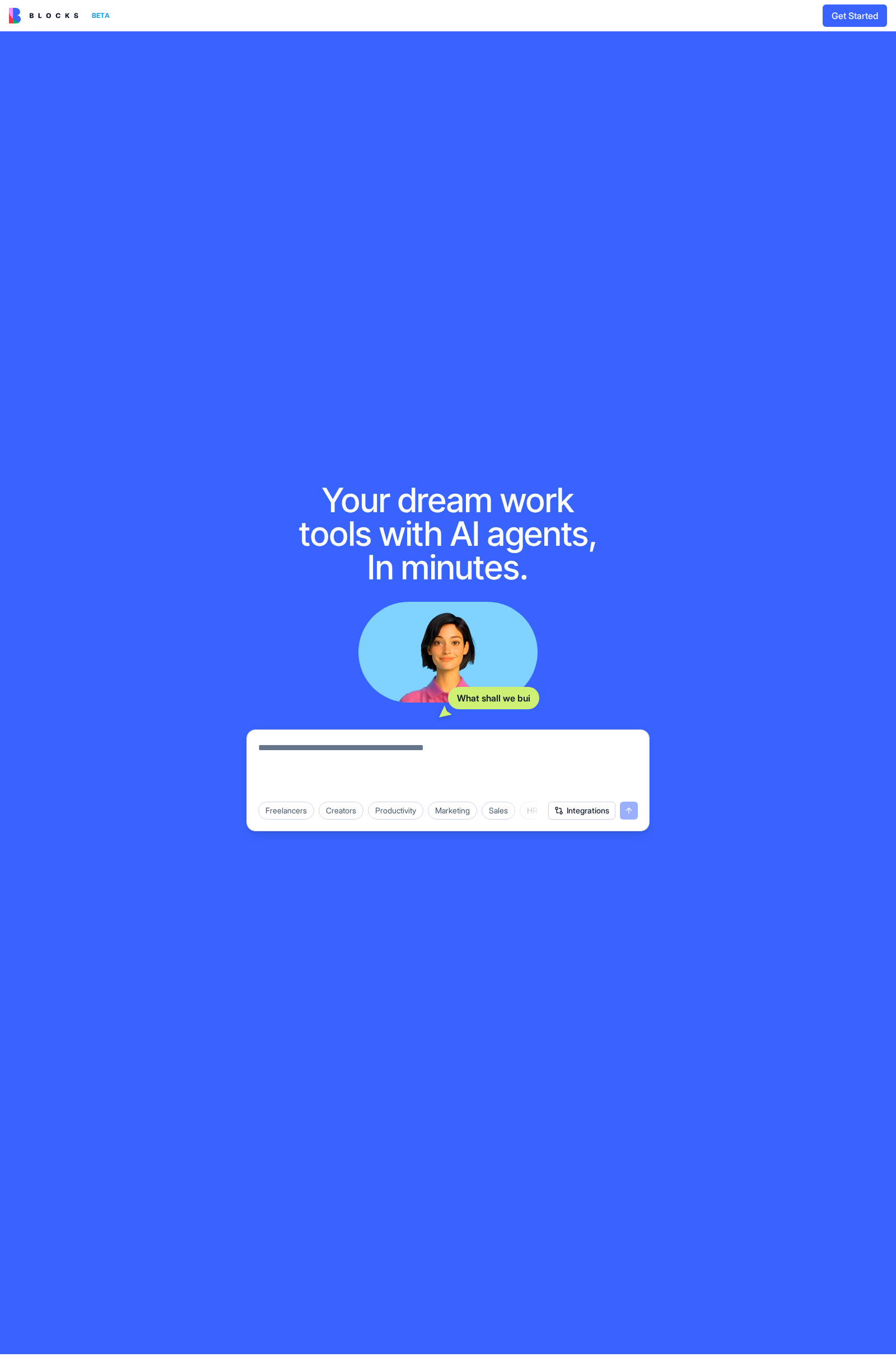 The image size is (896, 1362). Describe the element at coordinates (43, 16) in the screenshot. I see `img: logo` at that location.